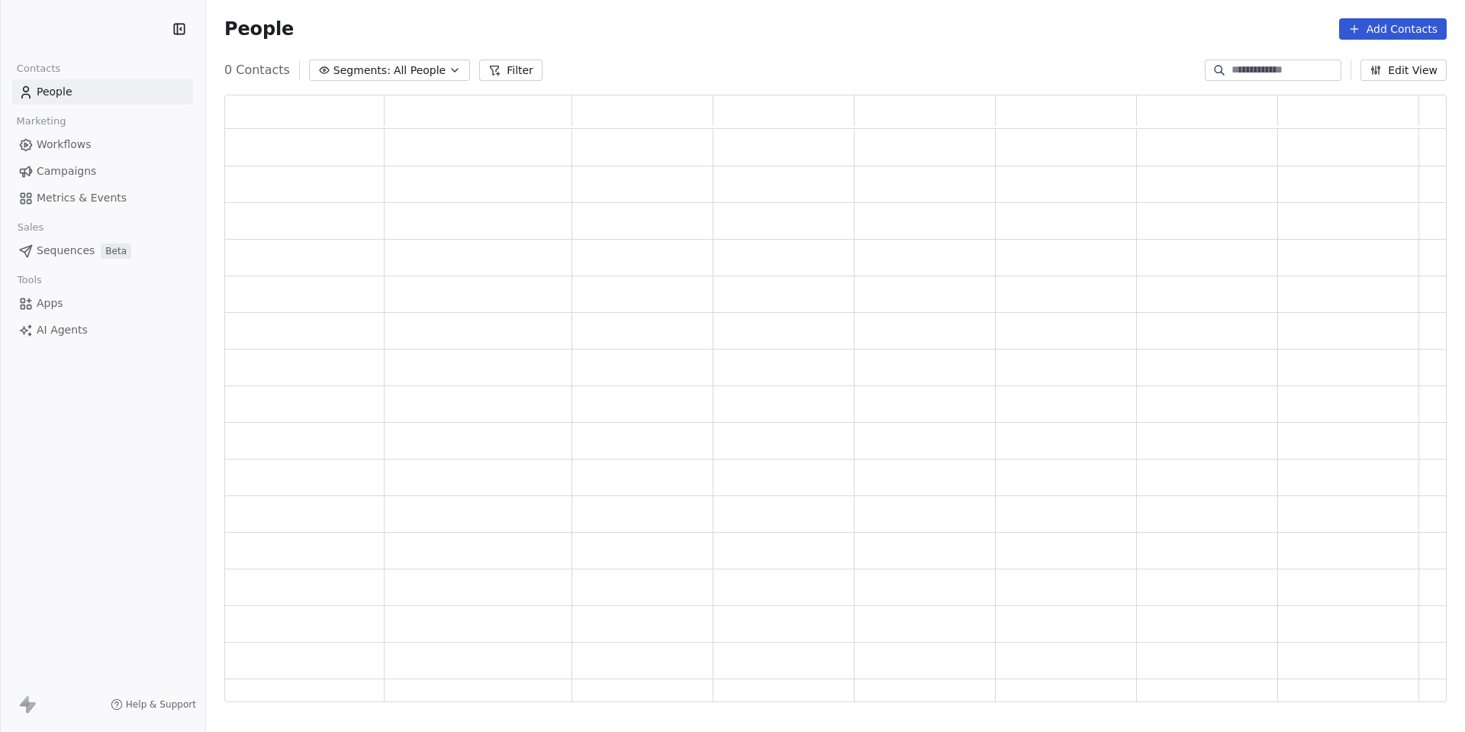 This screenshot has width=1465, height=732. Describe the element at coordinates (153, 704) in the screenshot. I see `a: Help & Support` at that location.